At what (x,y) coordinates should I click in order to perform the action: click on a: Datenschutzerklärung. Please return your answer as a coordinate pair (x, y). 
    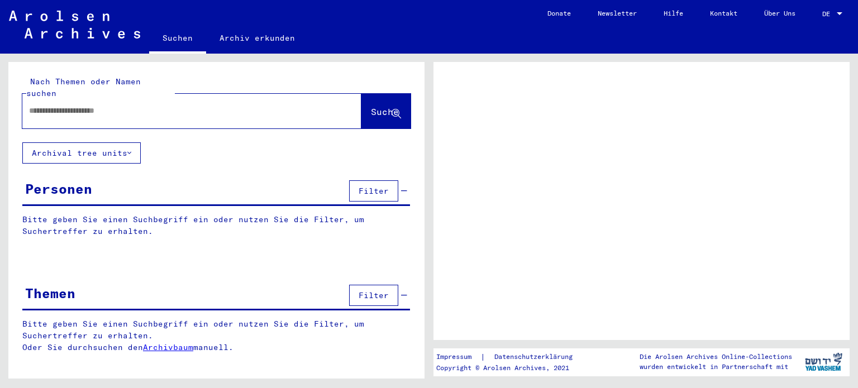
    Looking at the image, I should click on (536, 357).